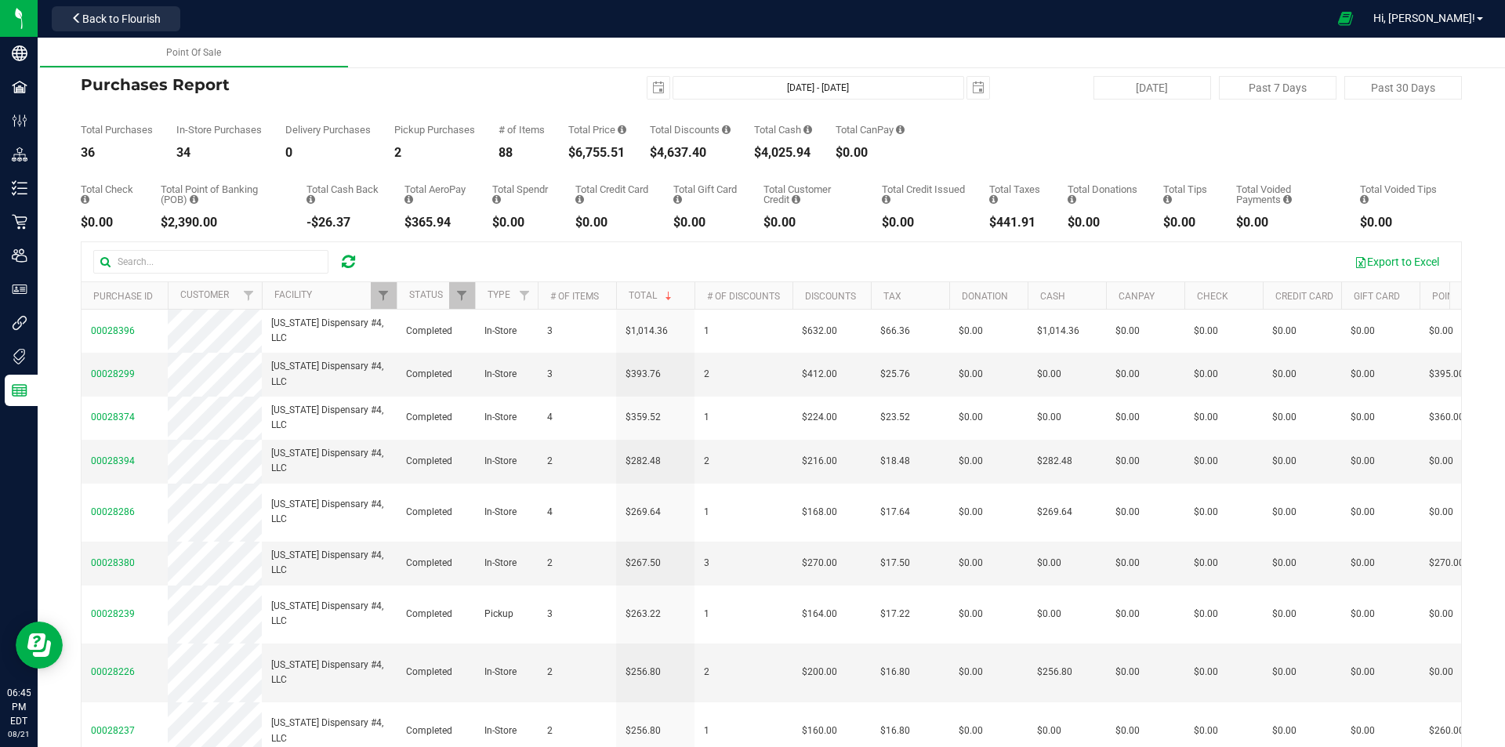  What do you see at coordinates (113, 461) in the screenshot?
I see `span: 00028394` at bounding box center [113, 461].